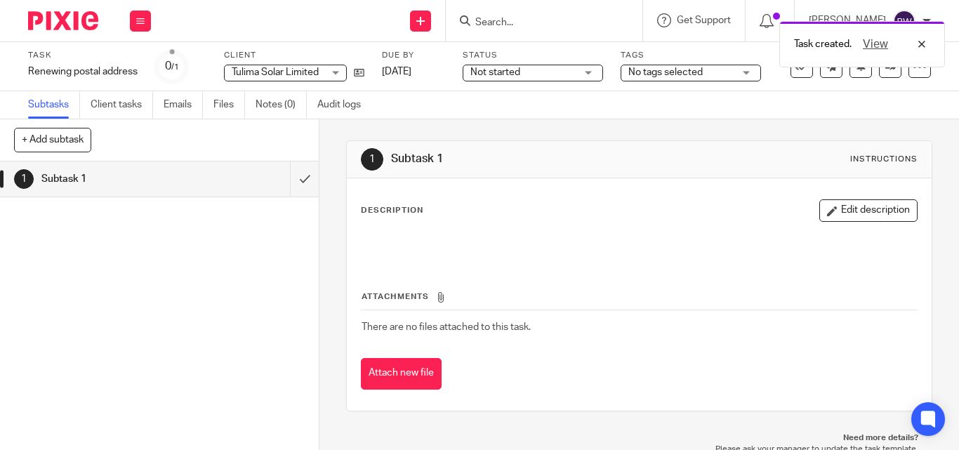 The height and width of the screenshot is (450, 959). I want to click on img: Pixie, so click(63, 20).